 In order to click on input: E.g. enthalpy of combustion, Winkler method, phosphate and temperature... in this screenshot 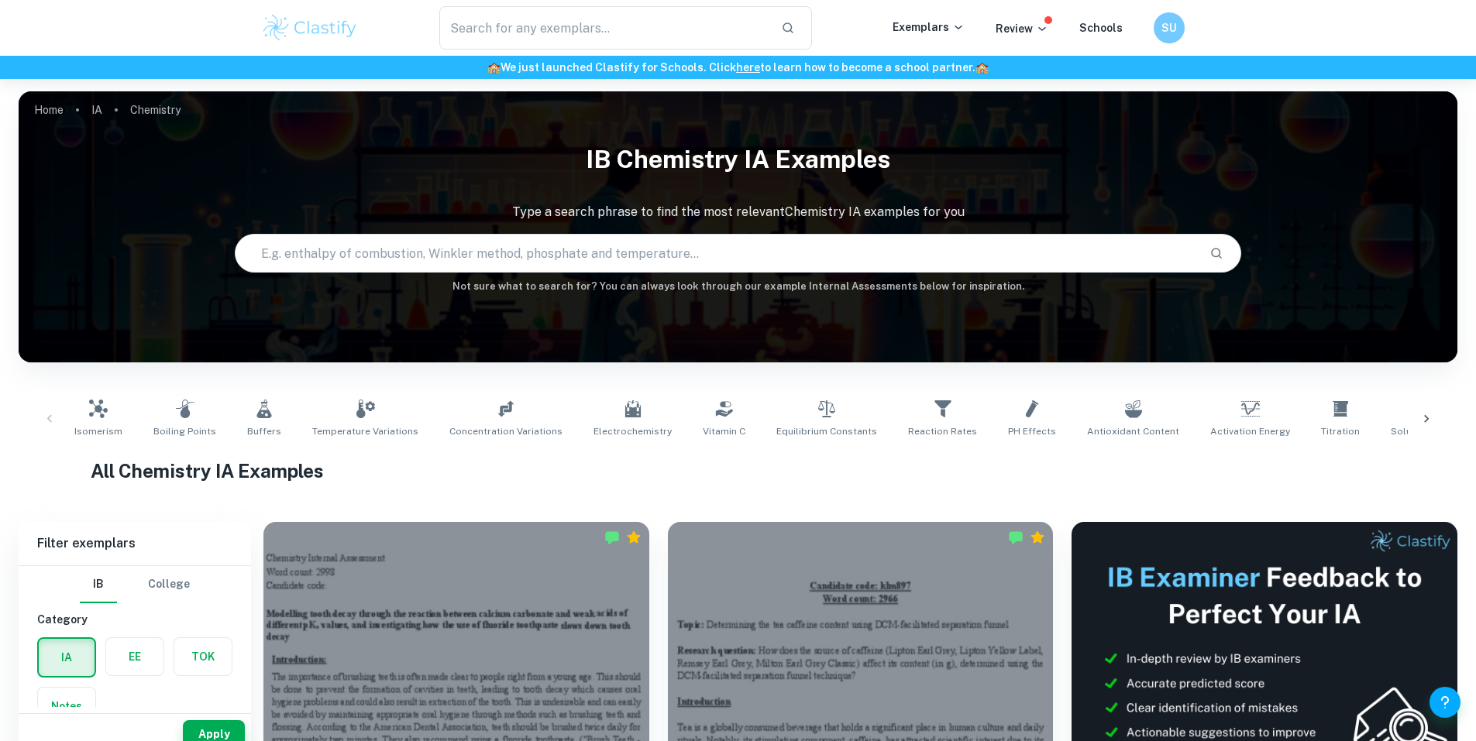, I will do `click(717, 253)`.